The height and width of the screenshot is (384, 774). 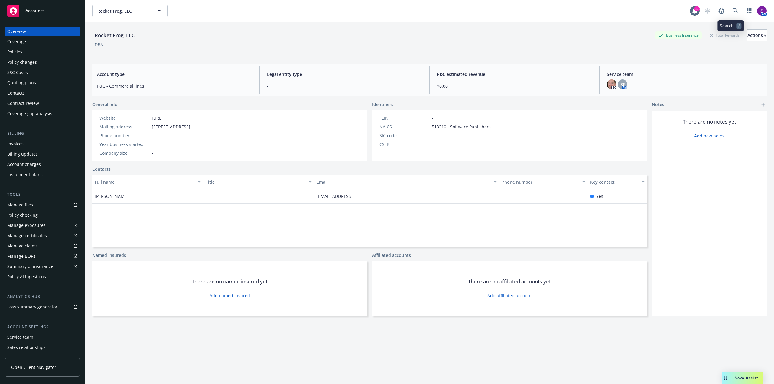 What do you see at coordinates (42, 215) in the screenshot?
I see `a: Policy checking` at bounding box center [42, 215].